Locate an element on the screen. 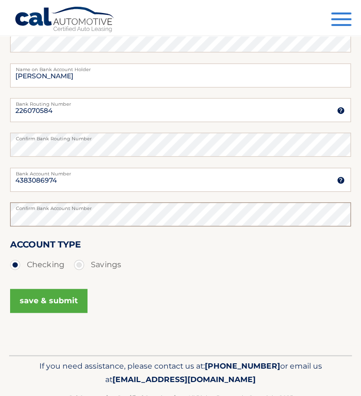  label: Bank Account Number is located at coordinates (180, 172).